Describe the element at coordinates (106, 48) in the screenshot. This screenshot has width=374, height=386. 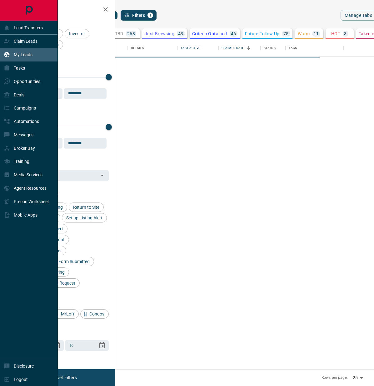
I see `div: Name` at that location.